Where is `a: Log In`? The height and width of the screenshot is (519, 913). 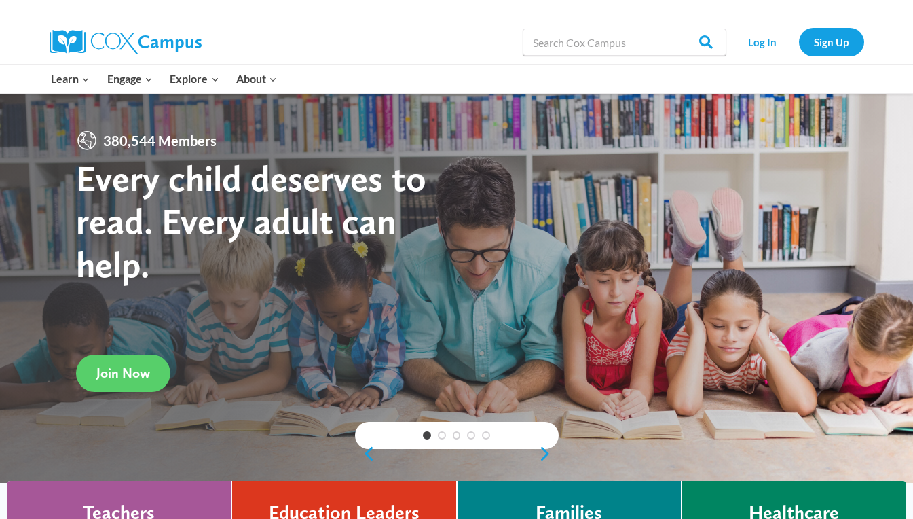 a: Log In is located at coordinates (762, 41).